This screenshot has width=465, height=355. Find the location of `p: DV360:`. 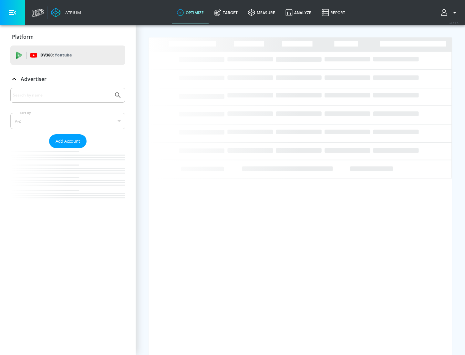

p: DV360: is located at coordinates (56, 55).